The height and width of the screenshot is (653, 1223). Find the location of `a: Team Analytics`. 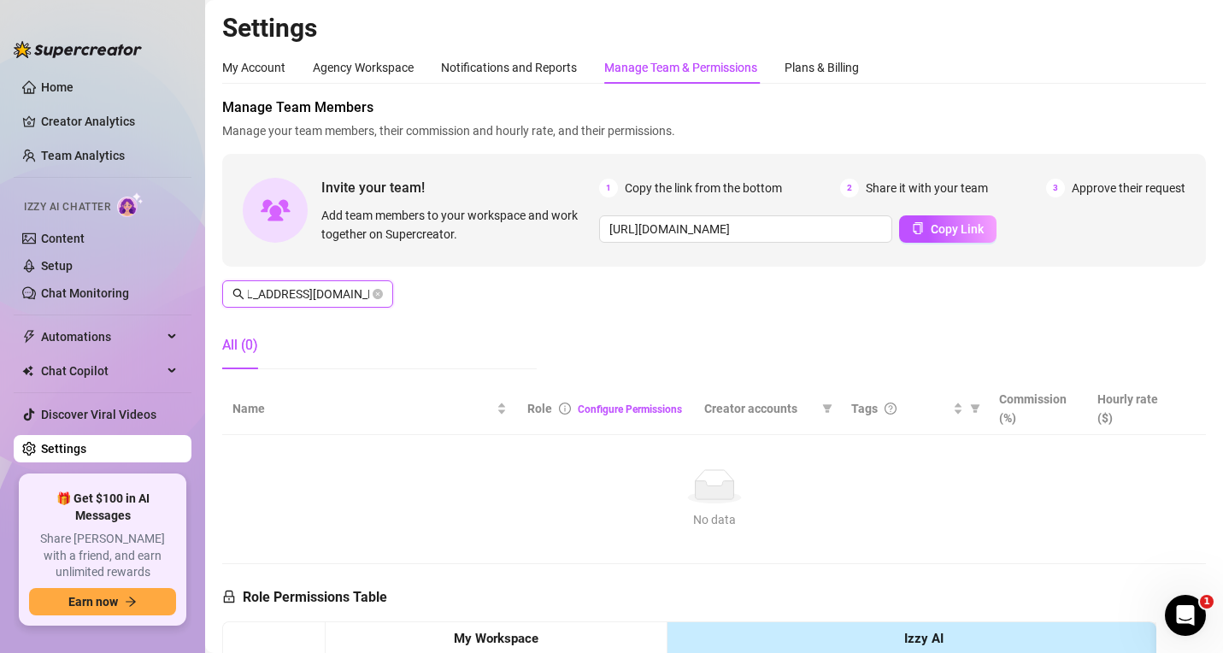

a: Team Analytics is located at coordinates (83, 155).